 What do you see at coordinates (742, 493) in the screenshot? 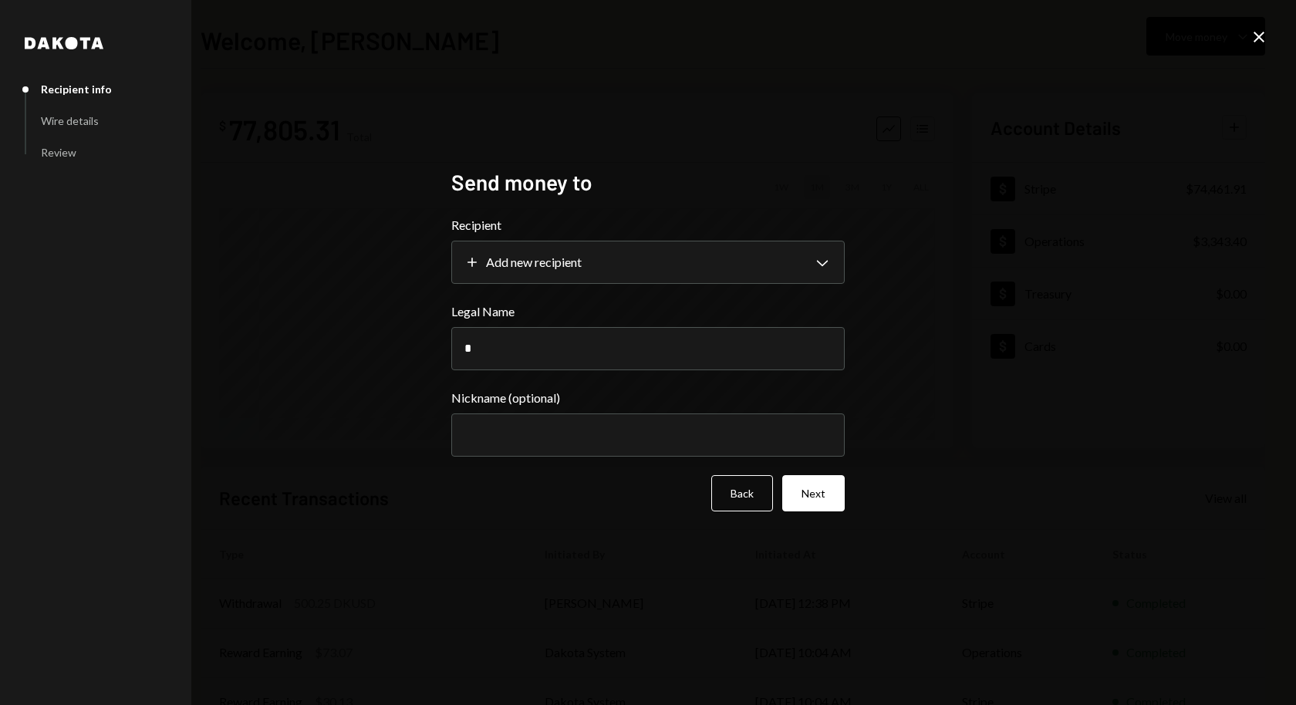
I see `button: Back` at bounding box center [742, 493].